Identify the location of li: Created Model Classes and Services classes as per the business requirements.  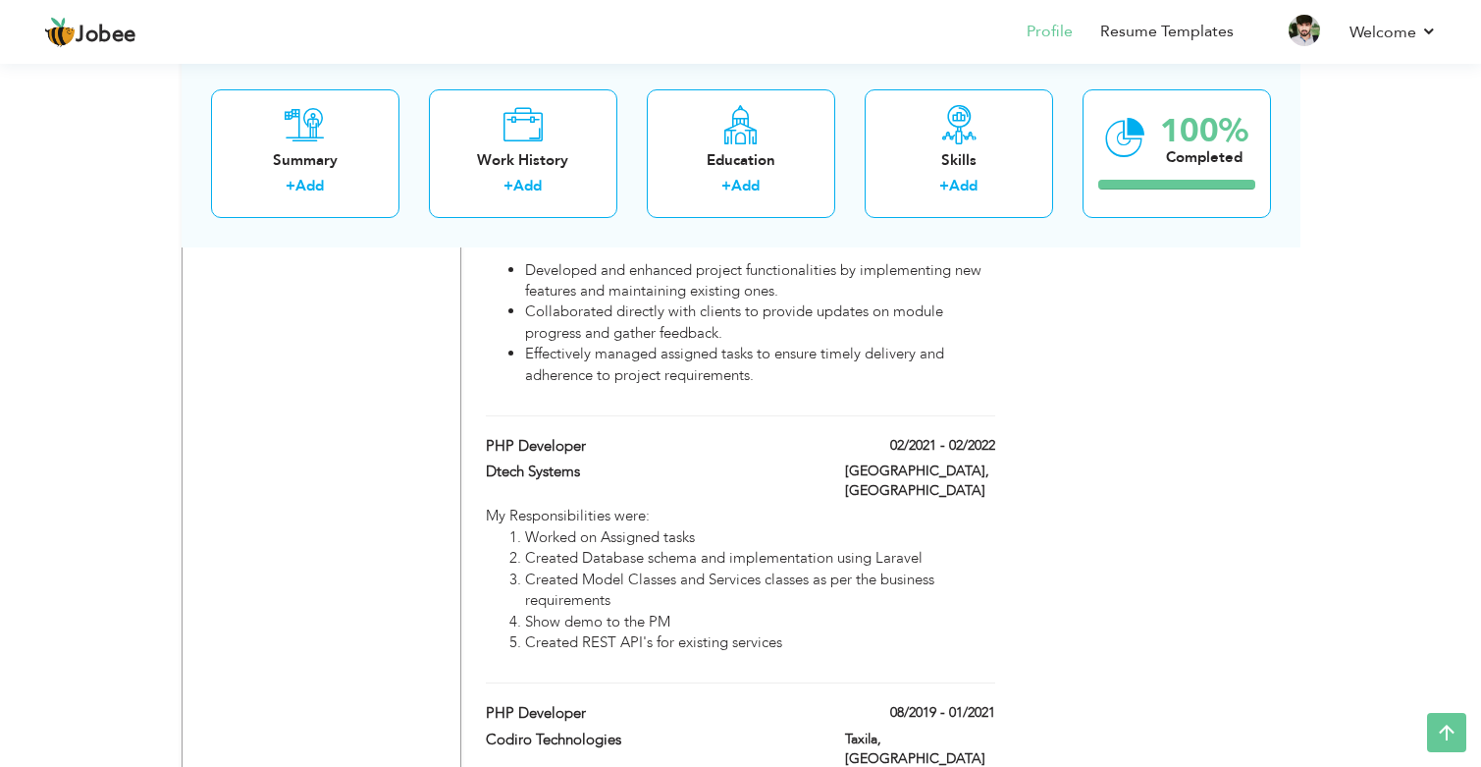
(760, 590).